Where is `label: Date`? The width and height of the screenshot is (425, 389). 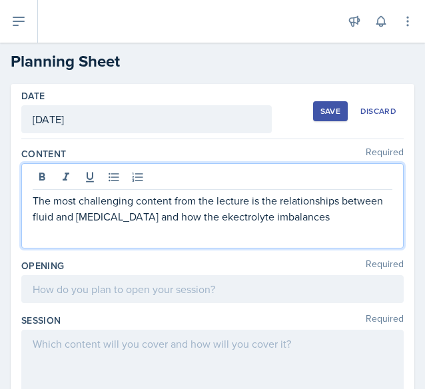 label: Date is located at coordinates (33, 96).